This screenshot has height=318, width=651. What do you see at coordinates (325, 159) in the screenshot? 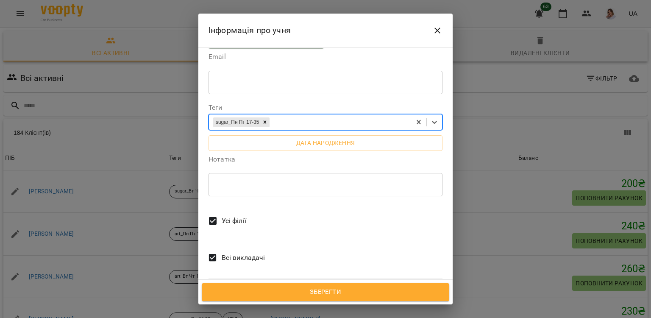
I see `label: Нотатка` at bounding box center [325, 159].